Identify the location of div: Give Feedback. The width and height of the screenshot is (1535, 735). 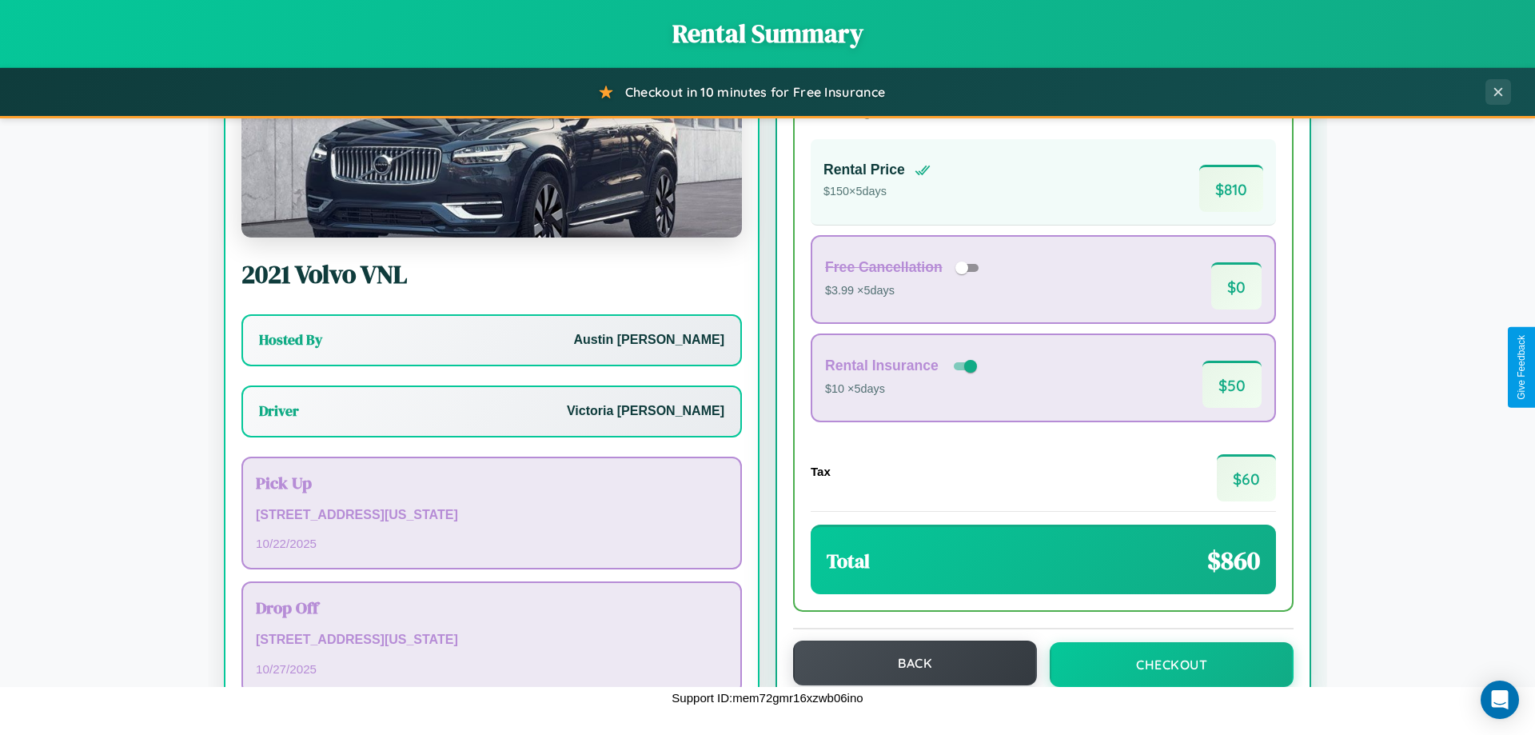
(1521, 367).